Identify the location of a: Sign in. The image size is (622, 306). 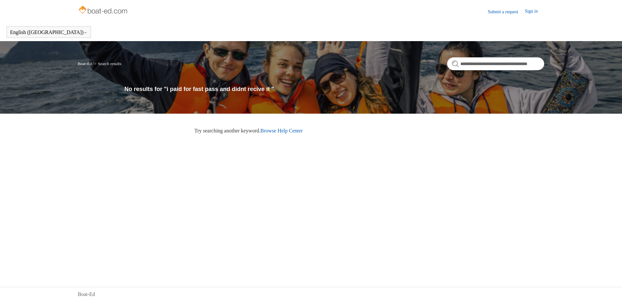
(534, 12).